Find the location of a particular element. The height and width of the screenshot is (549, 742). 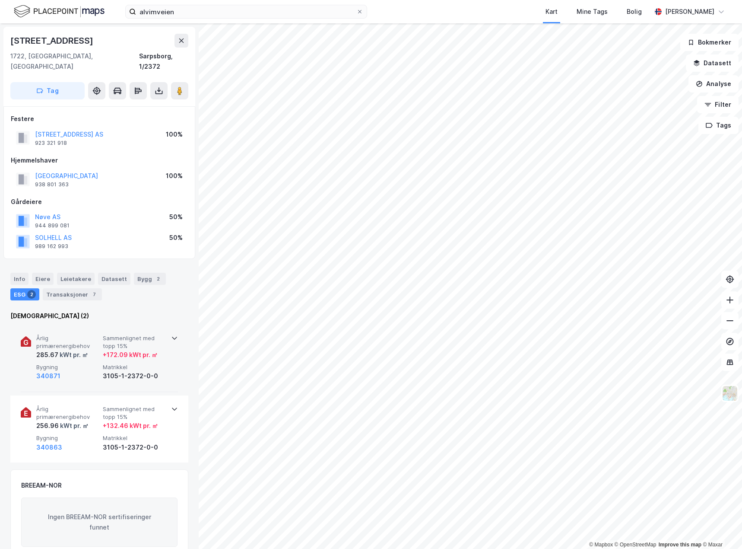

div: Ingen BREEAM-NOR sertifiseringer funnet is located at coordinates (99, 522).